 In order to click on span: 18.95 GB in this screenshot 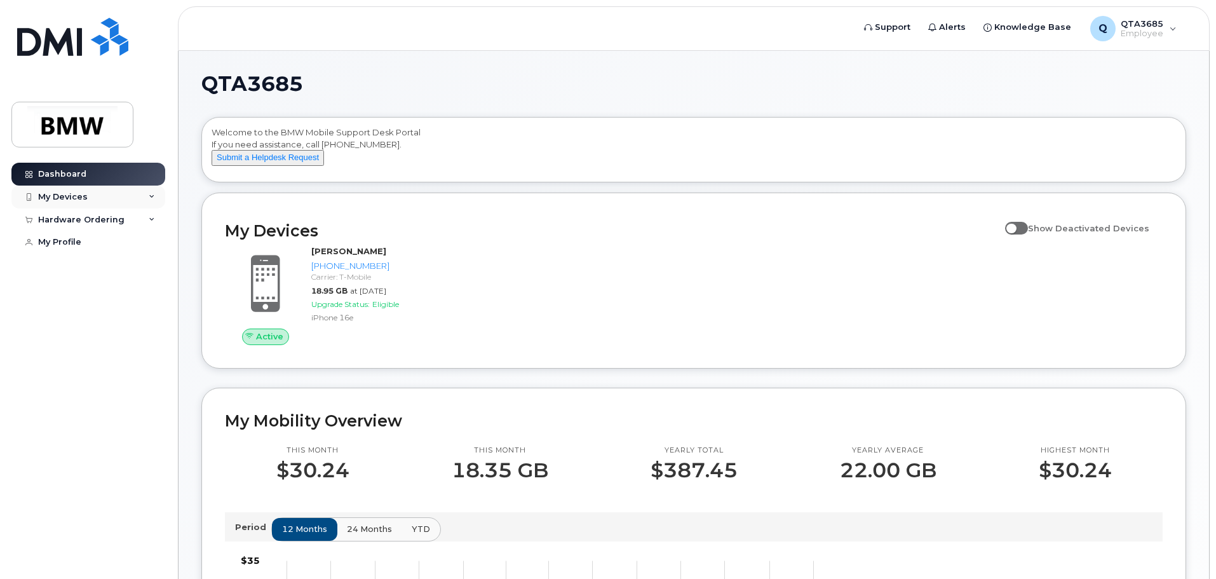, I will do `click(329, 290)`.